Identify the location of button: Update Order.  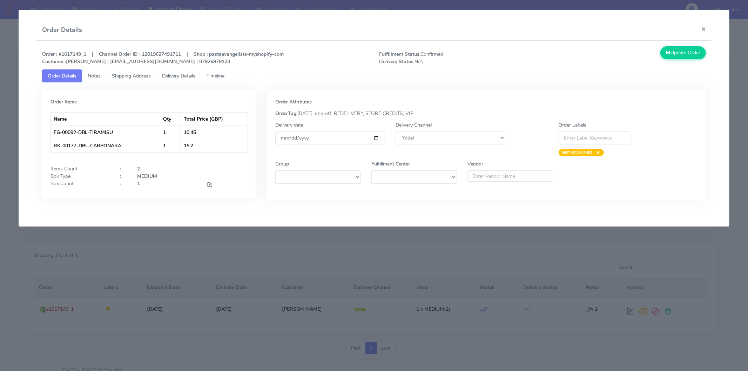
(683, 53).